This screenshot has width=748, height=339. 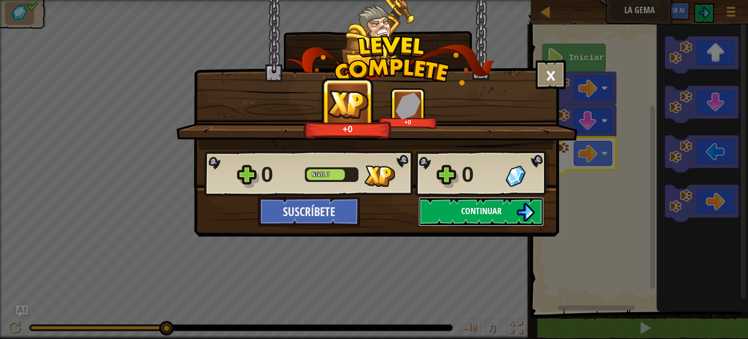 What do you see at coordinates (481, 210) in the screenshot?
I see `span: Continuar` at bounding box center [481, 210].